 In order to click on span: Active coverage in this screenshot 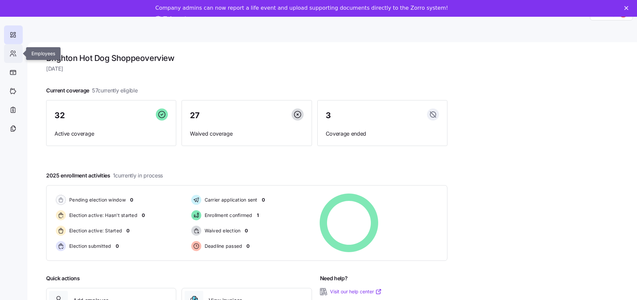, I will do `click(111, 133)`.